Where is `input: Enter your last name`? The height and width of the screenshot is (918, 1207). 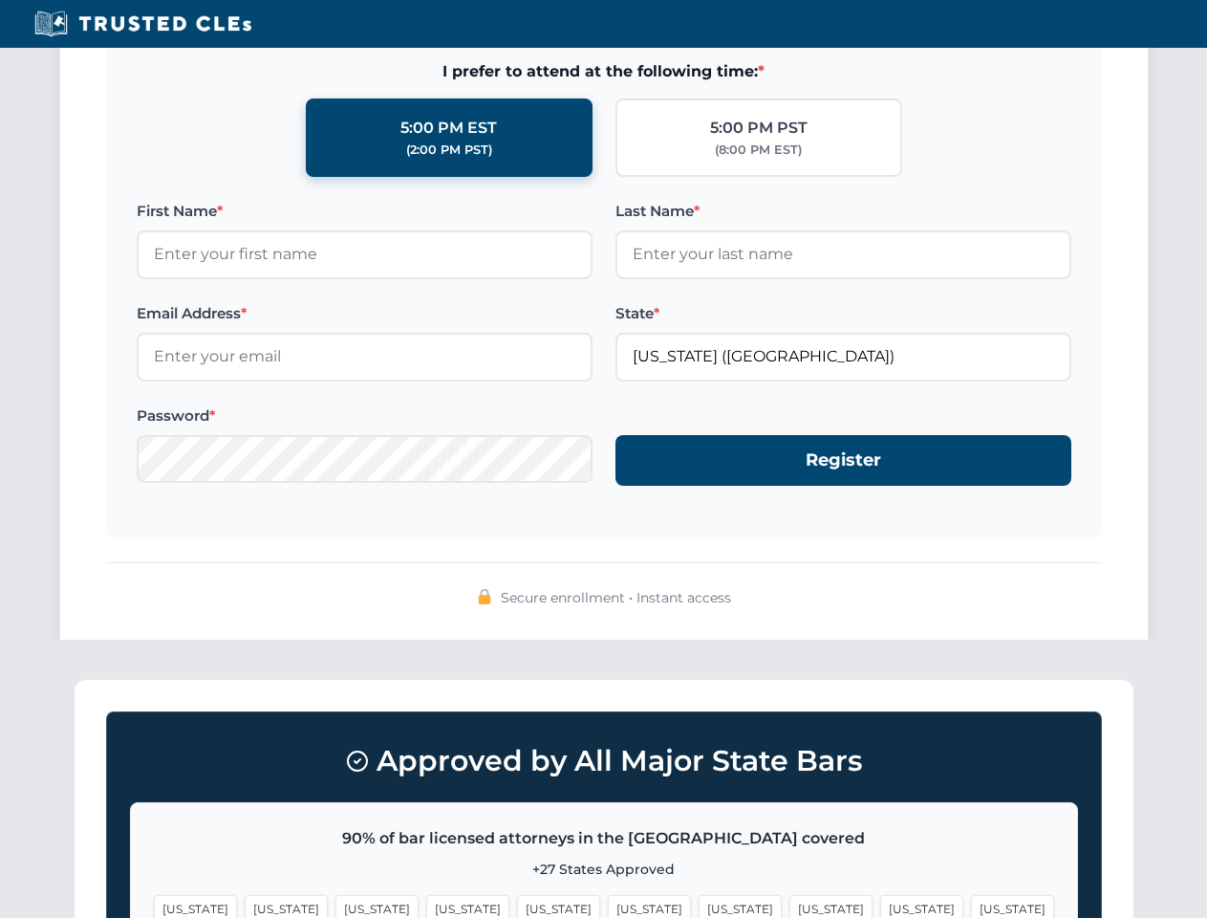
input: Enter your last name is located at coordinates (843, 254).